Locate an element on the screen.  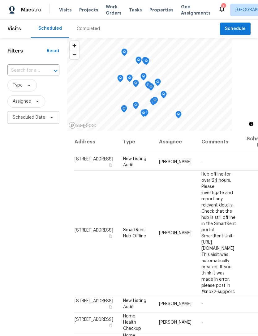
span: Properties is located at coordinates (161, 10).